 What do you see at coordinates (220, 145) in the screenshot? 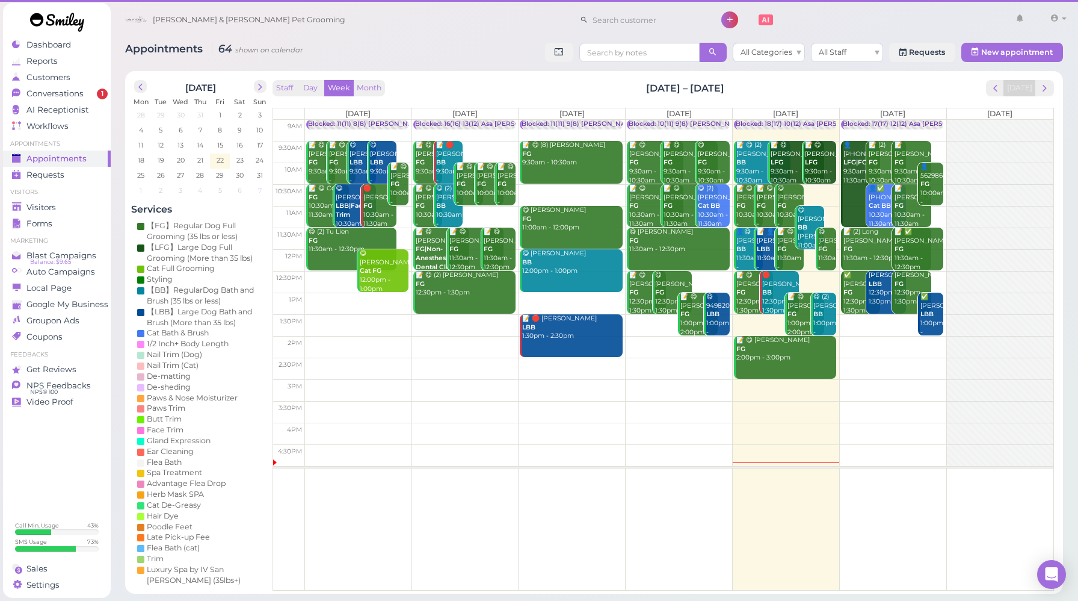
I see `span: 15` at bounding box center [220, 145].